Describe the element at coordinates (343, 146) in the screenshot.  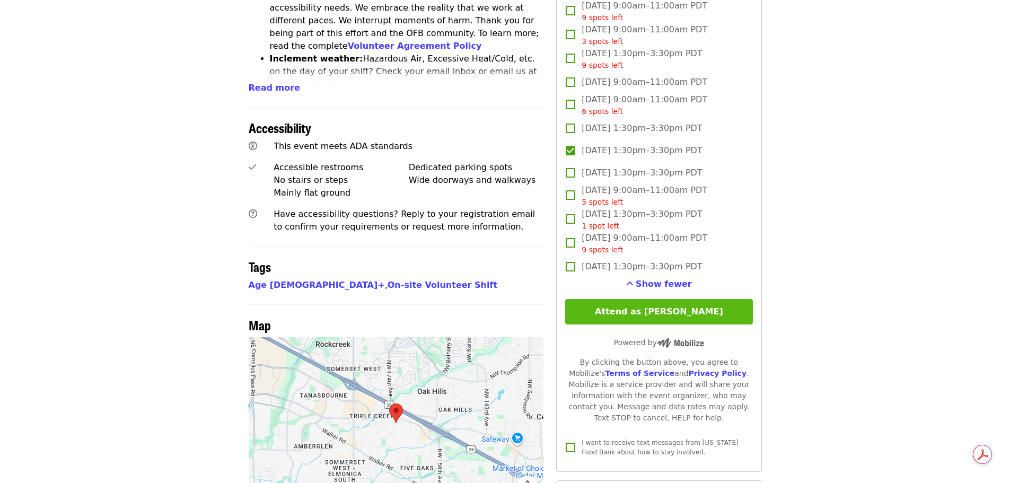
I see `span: This event meets ADA standards` at that location.